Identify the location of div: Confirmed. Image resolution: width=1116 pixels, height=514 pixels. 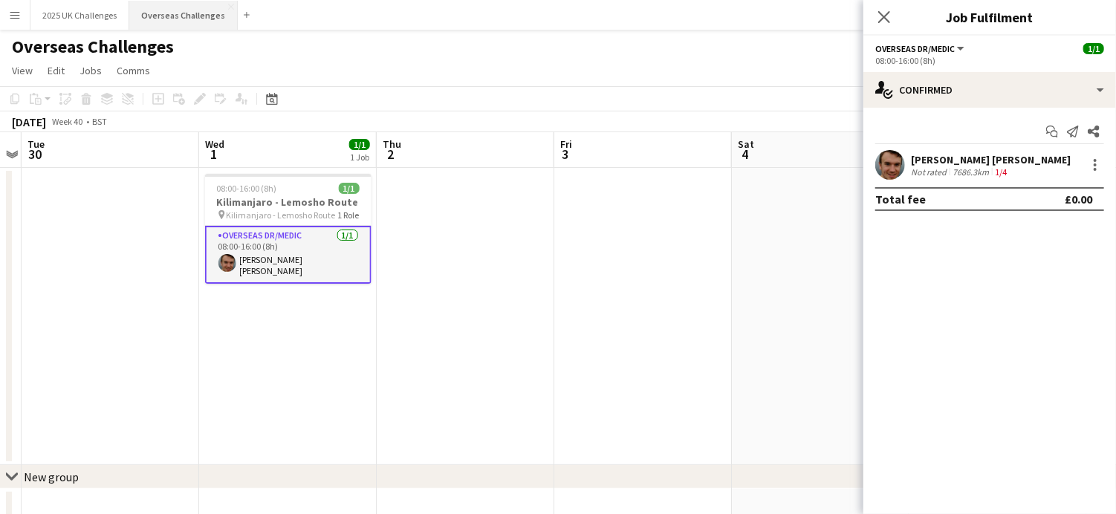
(989, 90).